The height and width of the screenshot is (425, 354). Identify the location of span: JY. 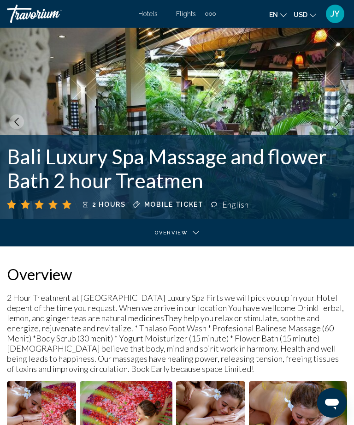
(335, 14).